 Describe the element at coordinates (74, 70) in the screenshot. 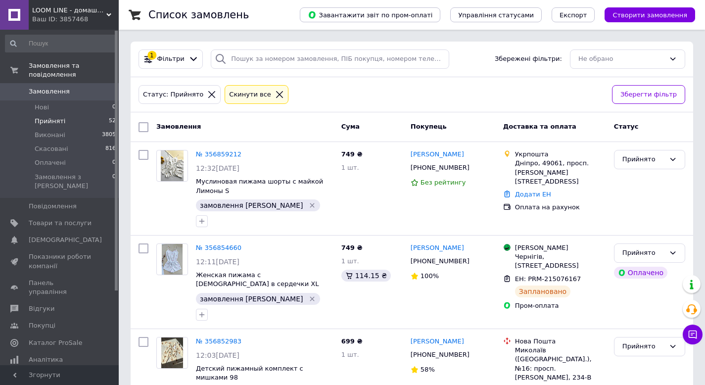

I see `span: Замовлення та повідомлення` at that location.